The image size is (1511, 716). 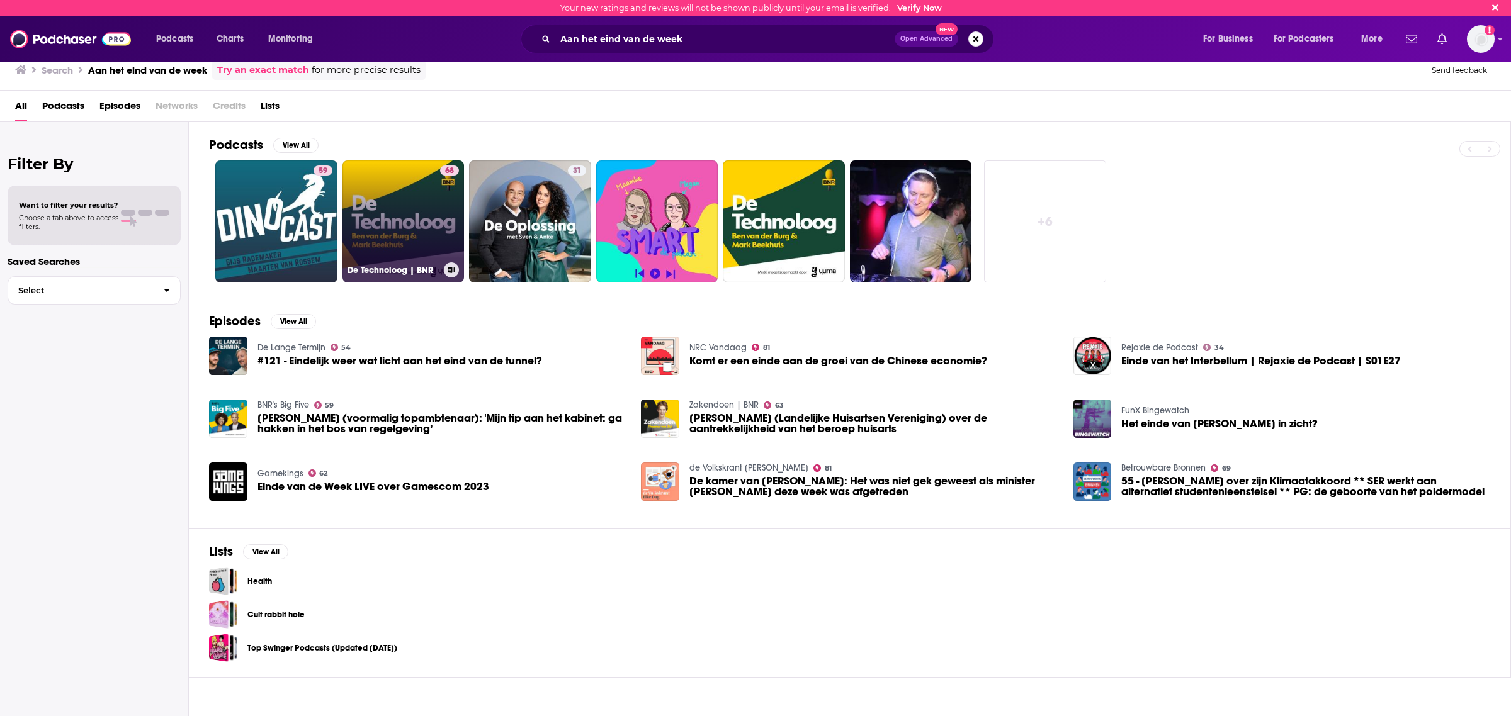 What do you see at coordinates (235, 321) in the screenshot?
I see `h2: Episodes` at bounding box center [235, 321].